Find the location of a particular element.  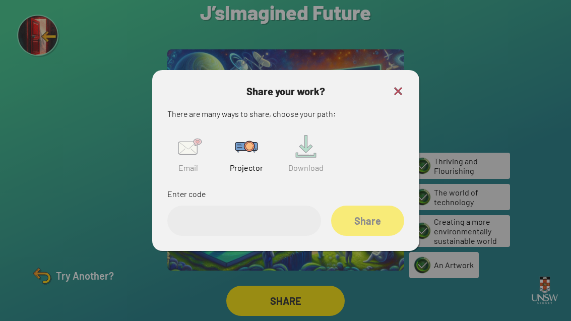

img: Email is located at coordinates (189, 147).